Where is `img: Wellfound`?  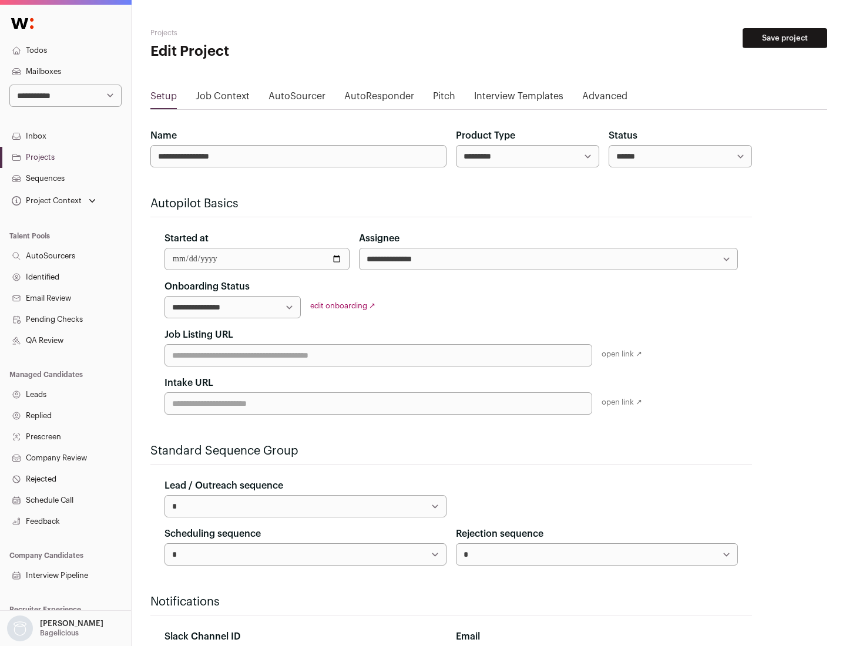
img: Wellfound is located at coordinates (22, 23).